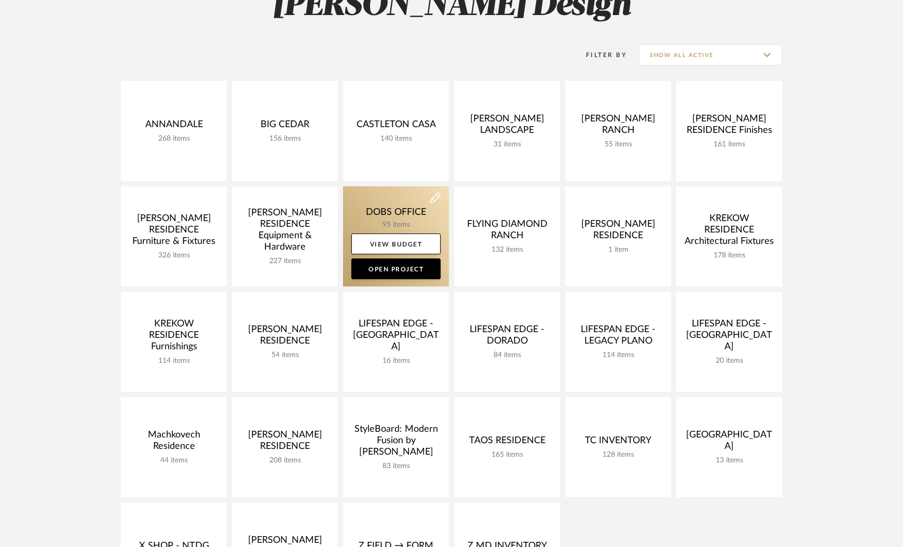 The image size is (903, 547). What do you see at coordinates (174, 139) in the screenshot?
I see `div: 268 items` at bounding box center [174, 139].